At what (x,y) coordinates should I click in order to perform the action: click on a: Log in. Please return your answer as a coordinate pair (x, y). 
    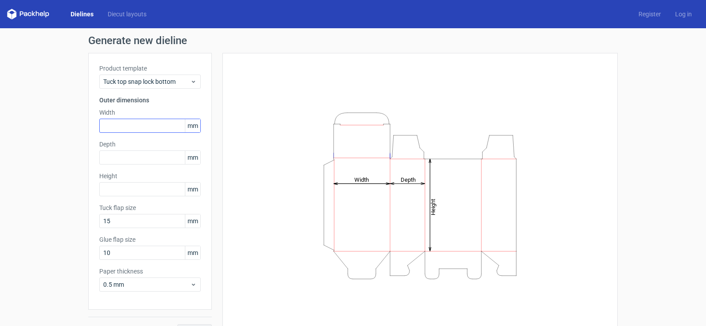
    Looking at the image, I should click on (684, 14).